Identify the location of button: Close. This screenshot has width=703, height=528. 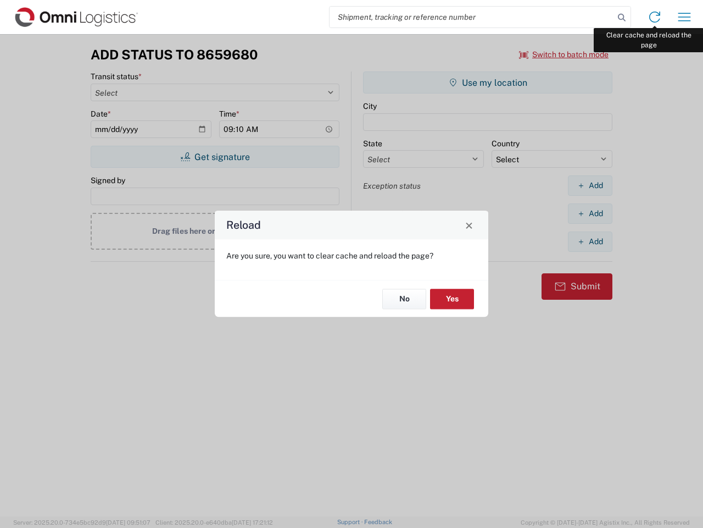
(469, 225).